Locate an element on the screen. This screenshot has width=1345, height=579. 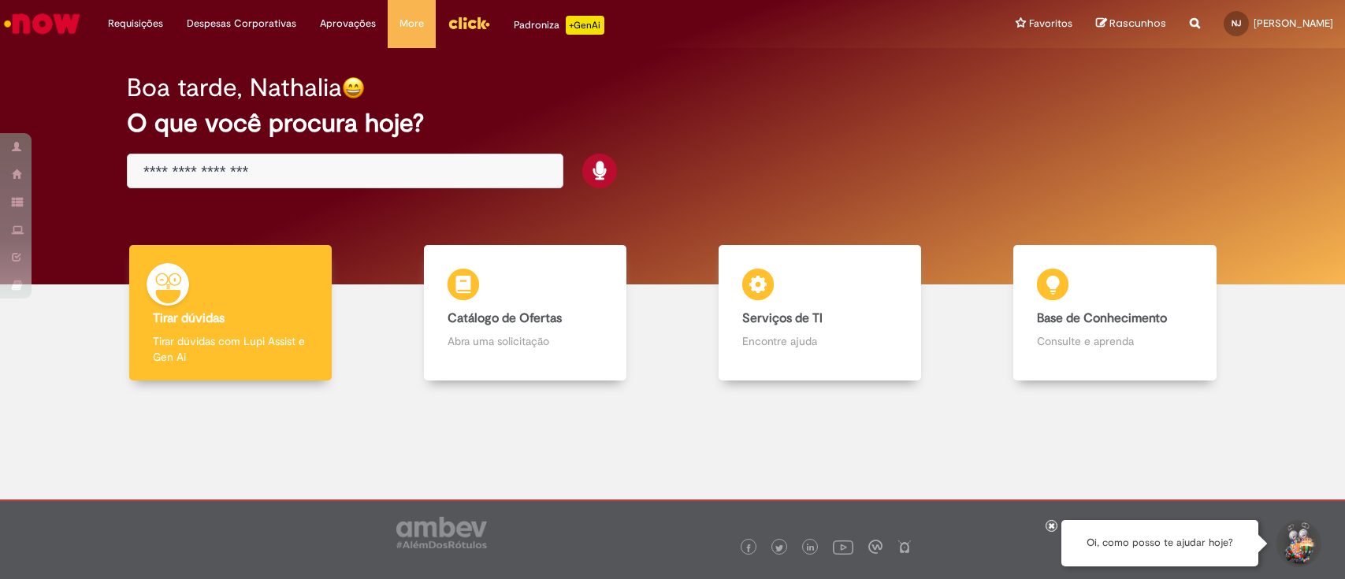
img: ServiceNow is located at coordinates (42, 24).